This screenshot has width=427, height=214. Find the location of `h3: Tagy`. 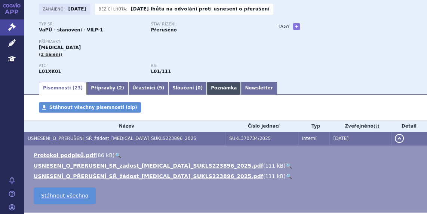

h3: Tagy is located at coordinates (284, 27).